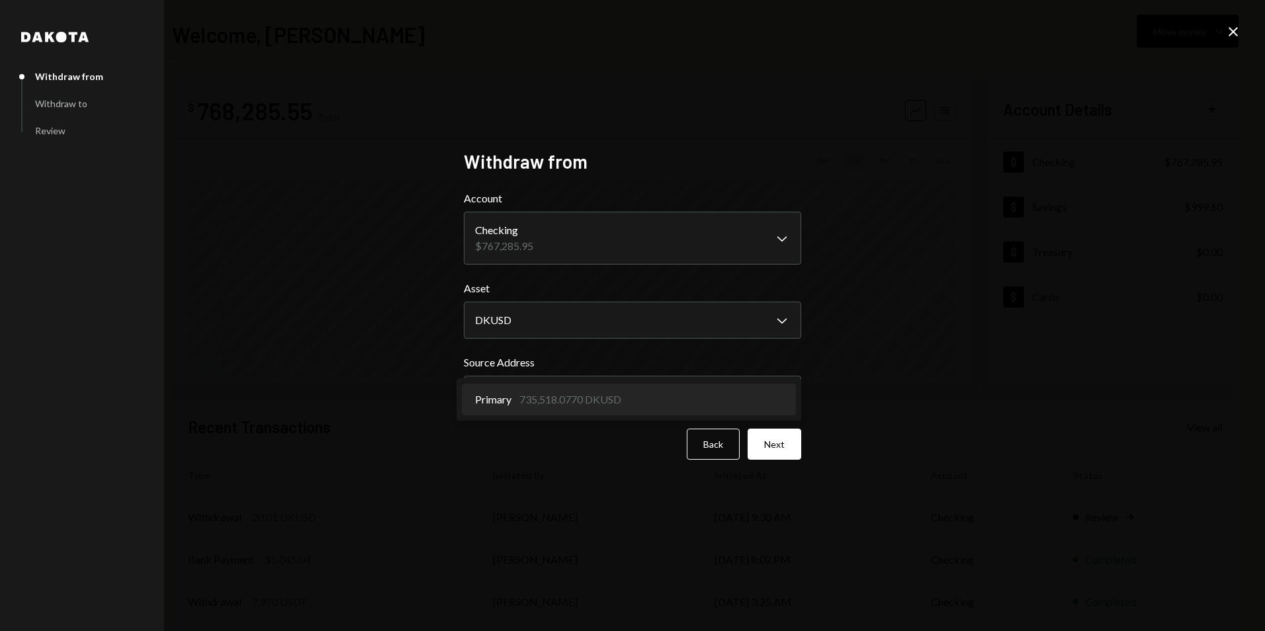 Image resolution: width=1265 pixels, height=631 pixels. What do you see at coordinates (713, 444) in the screenshot?
I see `button: Back` at bounding box center [713, 444].